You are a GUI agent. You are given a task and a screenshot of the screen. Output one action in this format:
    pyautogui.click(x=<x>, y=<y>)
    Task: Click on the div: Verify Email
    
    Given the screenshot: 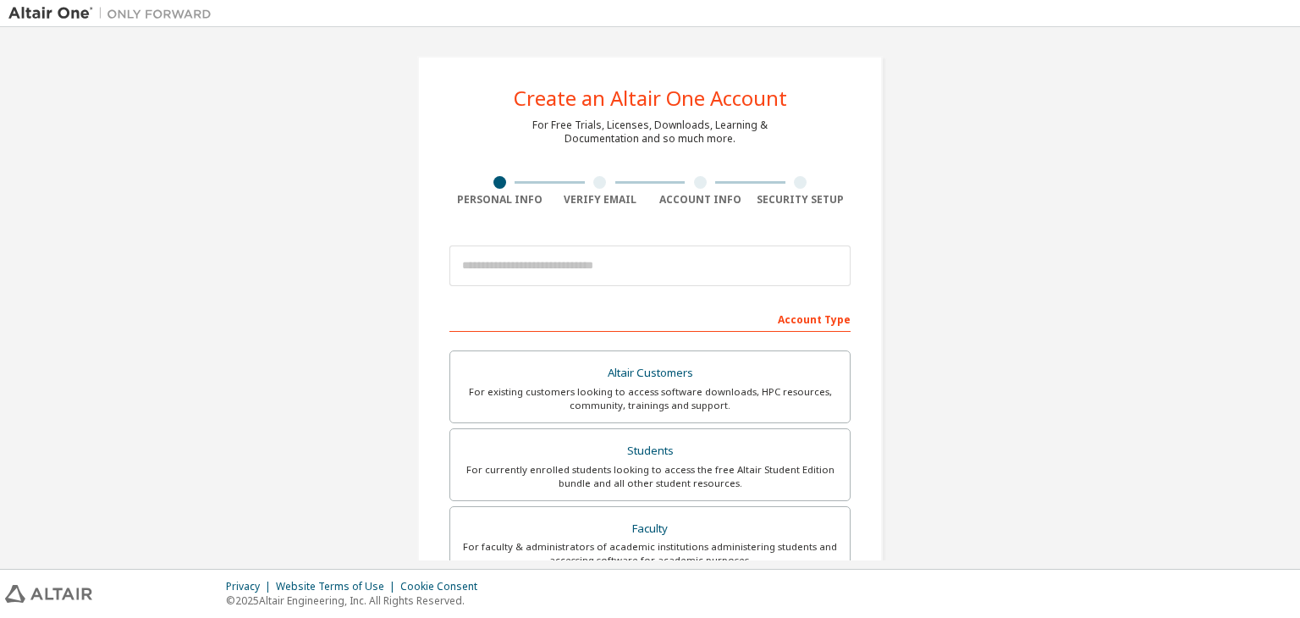 What is the action you would take?
    pyautogui.click(x=600, y=200)
    